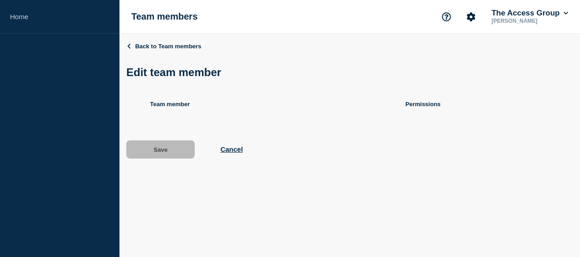 The width and height of the screenshot is (580, 257). Describe the element at coordinates (176, 72) in the screenshot. I see `h1: Edit team member` at that location.